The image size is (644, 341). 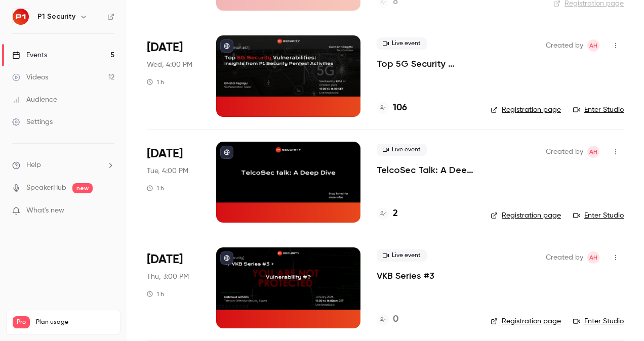 What do you see at coordinates (21, 323) in the screenshot?
I see `span: Pro` at bounding box center [21, 323].